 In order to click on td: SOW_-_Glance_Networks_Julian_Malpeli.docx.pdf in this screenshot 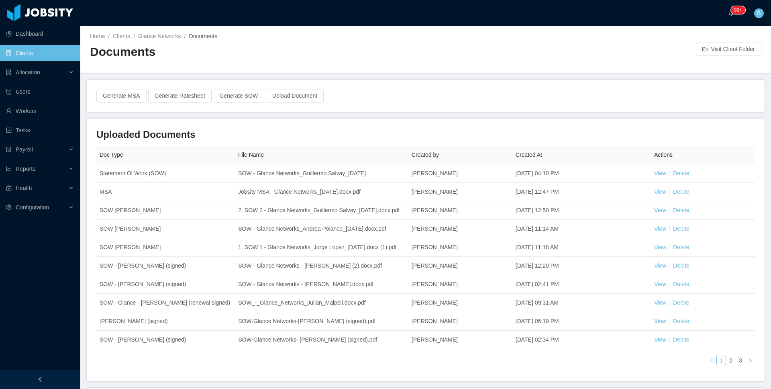, I will do `click(322, 303)`.